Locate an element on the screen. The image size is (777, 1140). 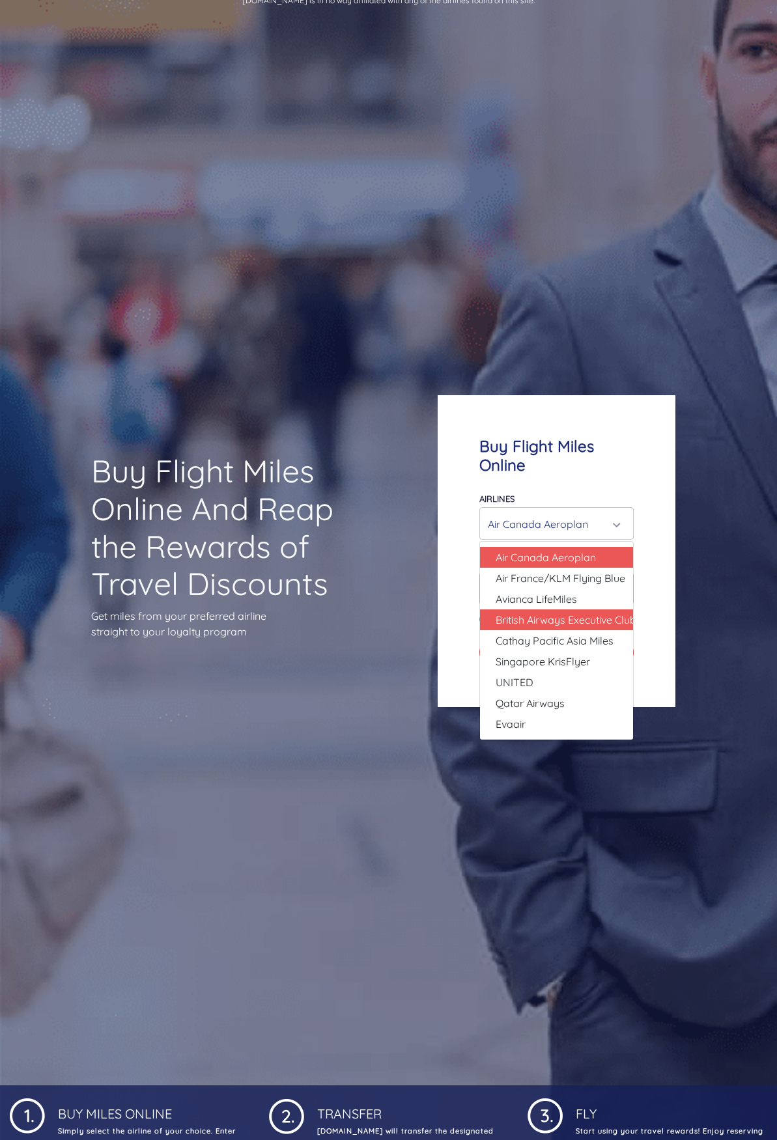
h4: Buy Flight Miles Online is located at coordinates (556, 456).